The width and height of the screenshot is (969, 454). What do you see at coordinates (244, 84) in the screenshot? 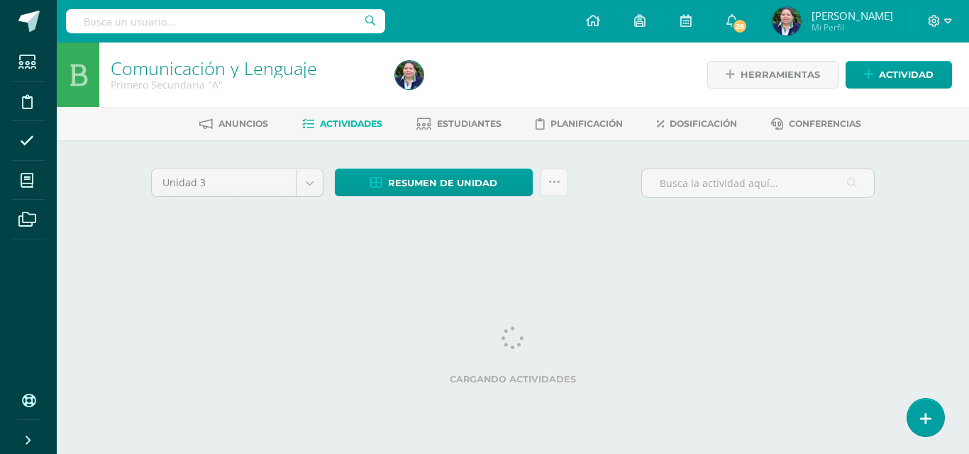
I see `div: Primero Secundaria 'A'` at bounding box center [244, 84].